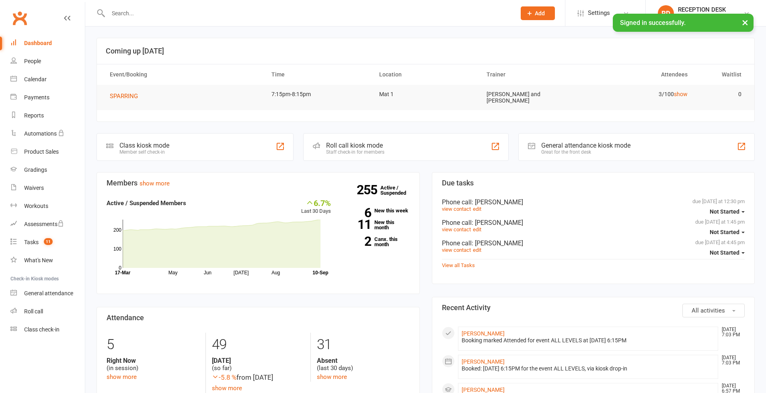 This screenshot has width=766, height=393. Describe the element at coordinates (368, 190) in the screenshot. I see `strong: 255` at that location.